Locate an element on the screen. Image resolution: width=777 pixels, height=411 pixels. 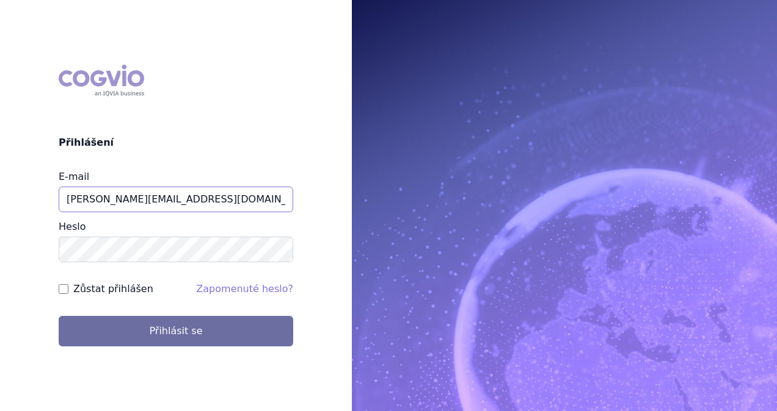
div: COGVIO is located at coordinates (101, 81).